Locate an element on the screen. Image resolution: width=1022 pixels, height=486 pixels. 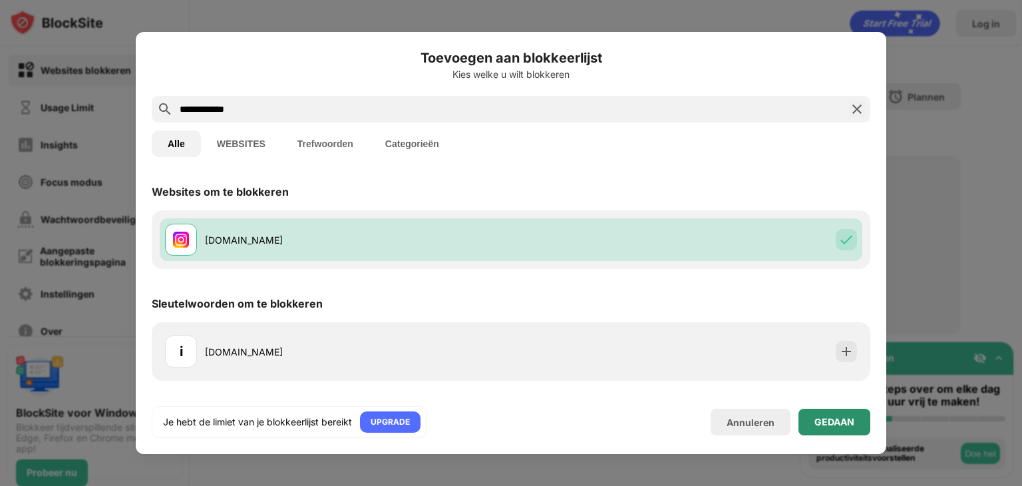
div: GEDAAN is located at coordinates (835, 422).